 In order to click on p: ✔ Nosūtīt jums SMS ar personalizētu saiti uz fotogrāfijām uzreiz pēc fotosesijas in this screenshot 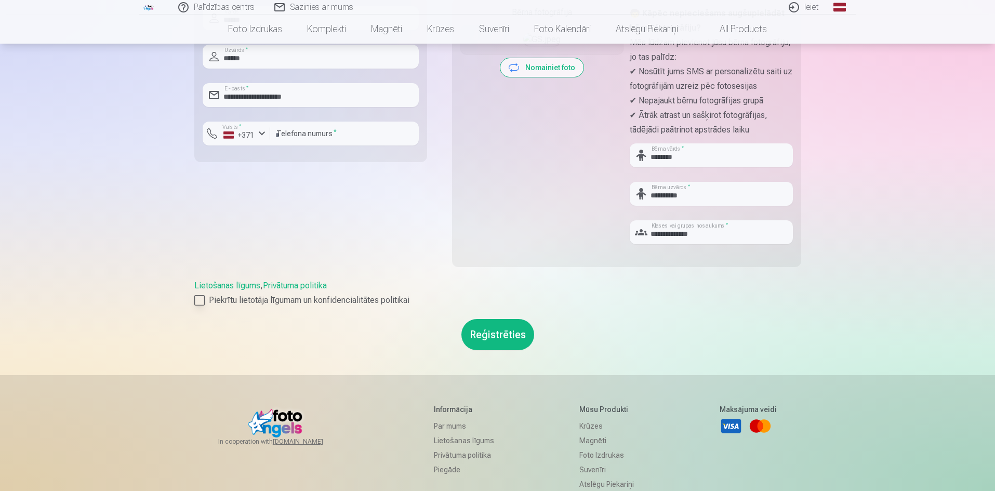, I will do `click(711, 79)`.